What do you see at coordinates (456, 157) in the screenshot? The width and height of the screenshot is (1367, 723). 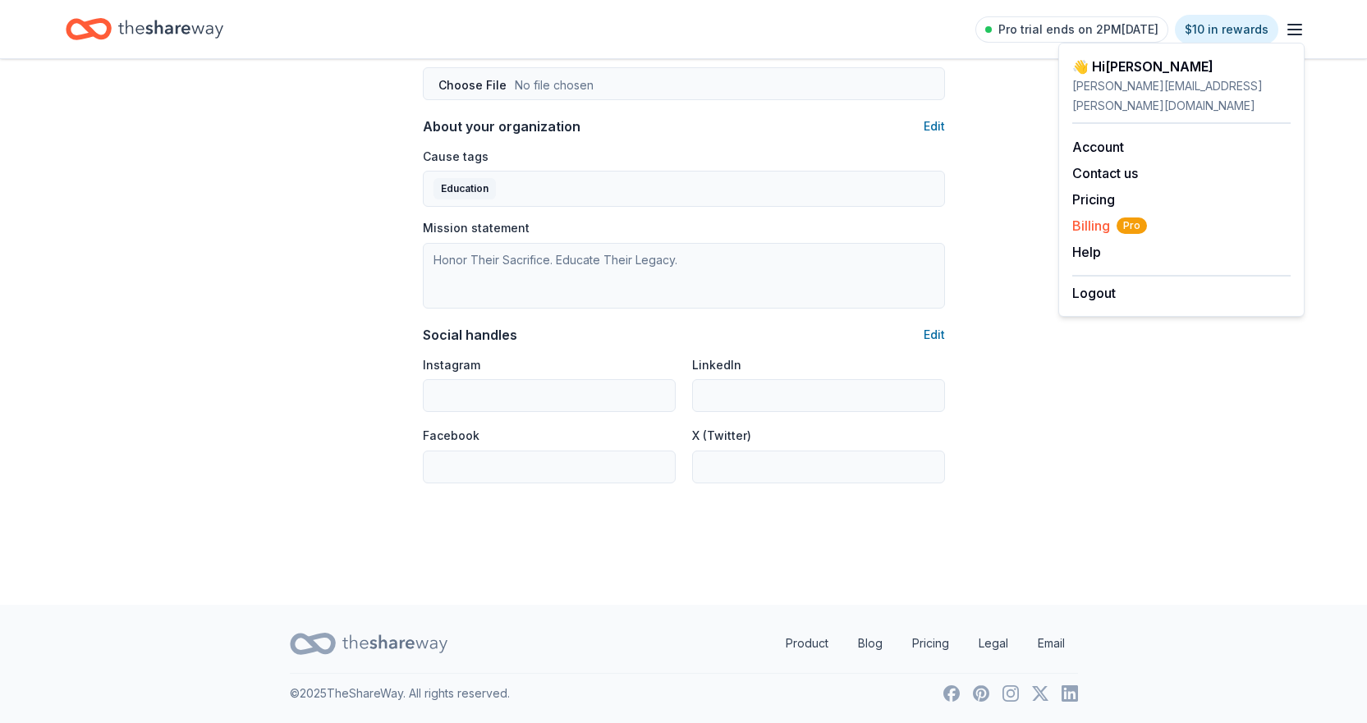 I see `label: Cause tags` at bounding box center [456, 157].